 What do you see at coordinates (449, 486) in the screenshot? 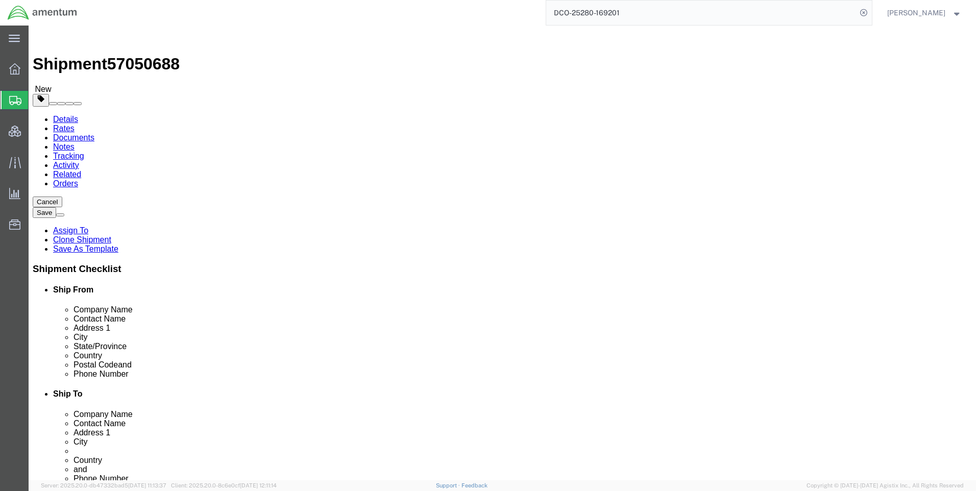
I see `a: Support` at bounding box center [449, 486].